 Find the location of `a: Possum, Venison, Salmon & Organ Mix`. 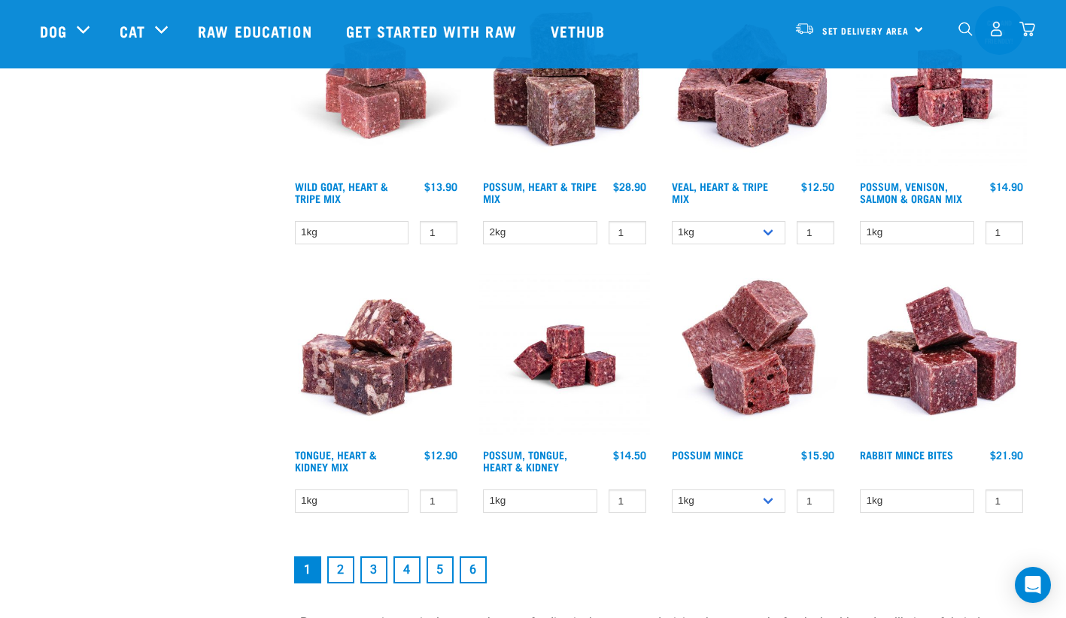

a: Possum, Venison, Salmon & Organ Mix is located at coordinates (911, 192).